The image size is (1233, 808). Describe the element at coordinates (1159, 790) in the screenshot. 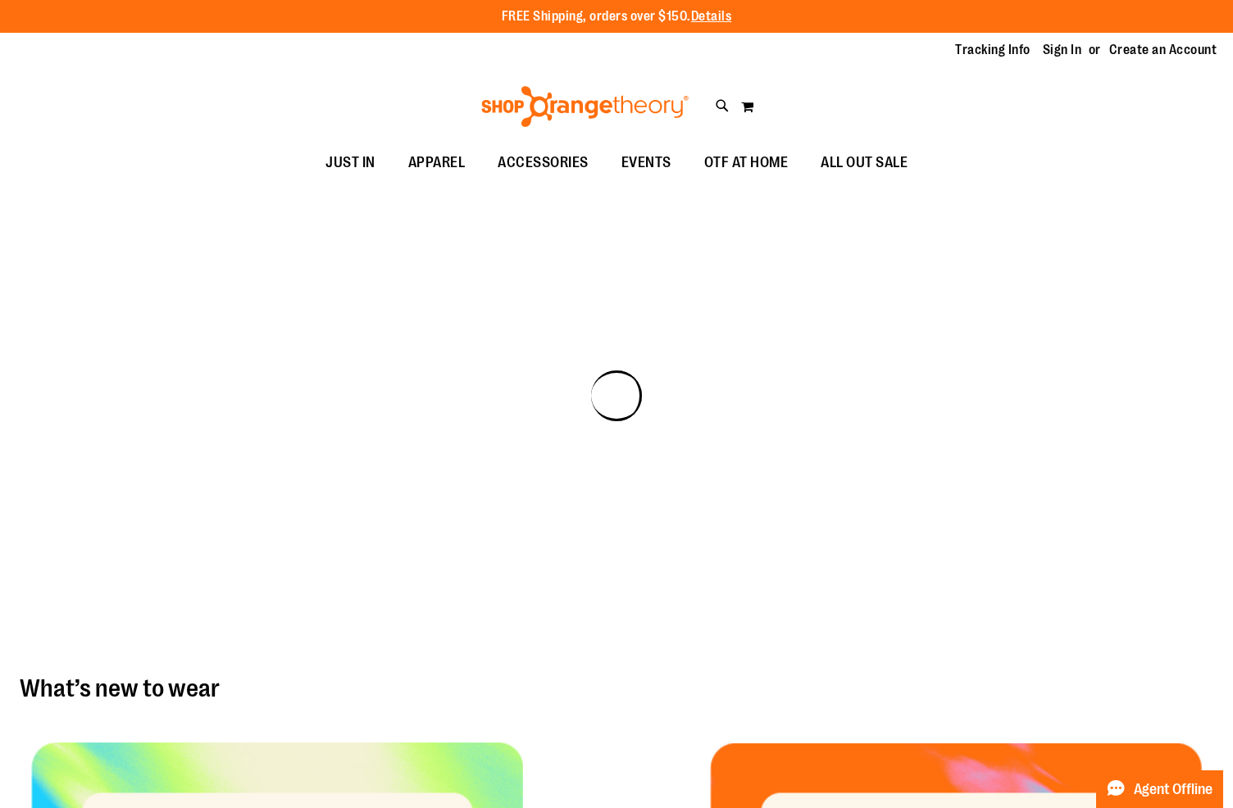

I see `button: Agent Offline` at that location.